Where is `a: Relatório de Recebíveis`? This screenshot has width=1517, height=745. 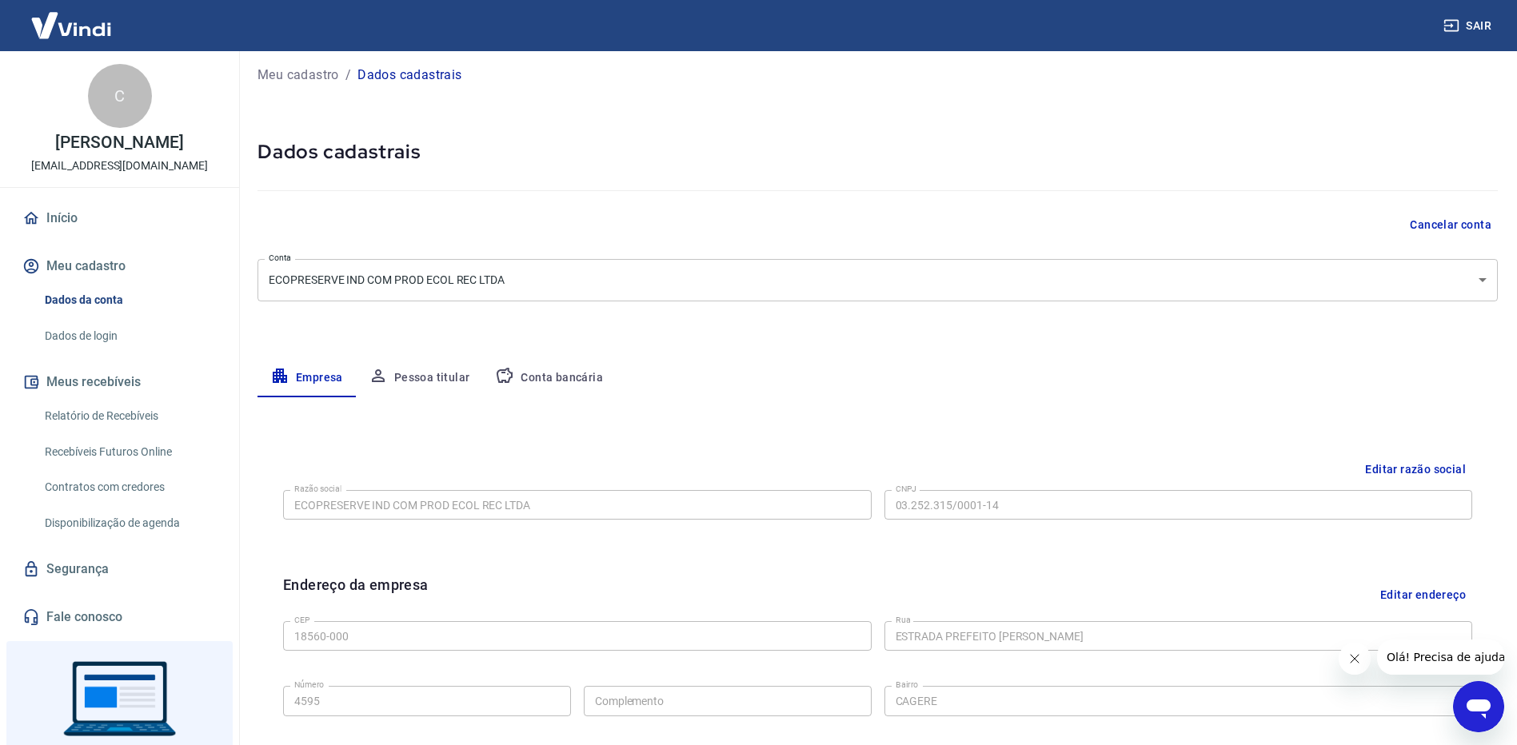
a: Relatório de Recebíveis is located at coordinates (129, 416).